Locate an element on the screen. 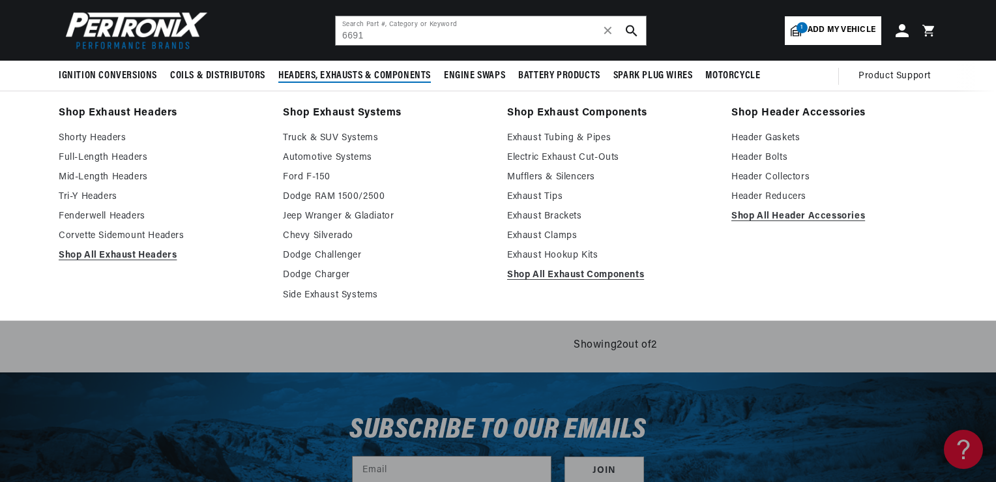 This screenshot has height=482, width=996. a: Jeep Wranger & Gladiator is located at coordinates (386, 217).